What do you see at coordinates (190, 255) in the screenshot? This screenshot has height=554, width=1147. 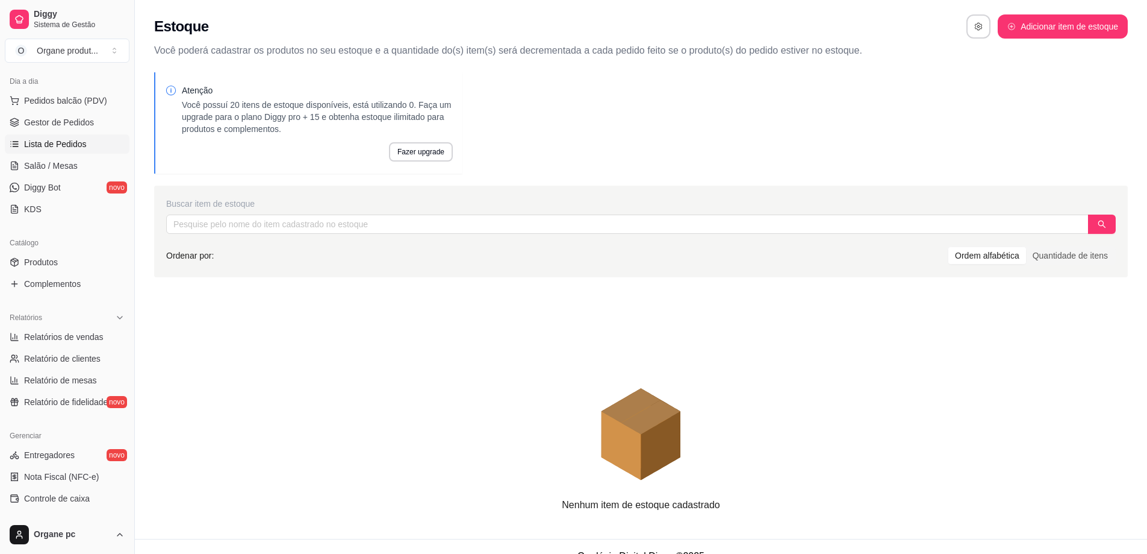 I see `article: Ordenar por:` at bounding box center [190, 255].